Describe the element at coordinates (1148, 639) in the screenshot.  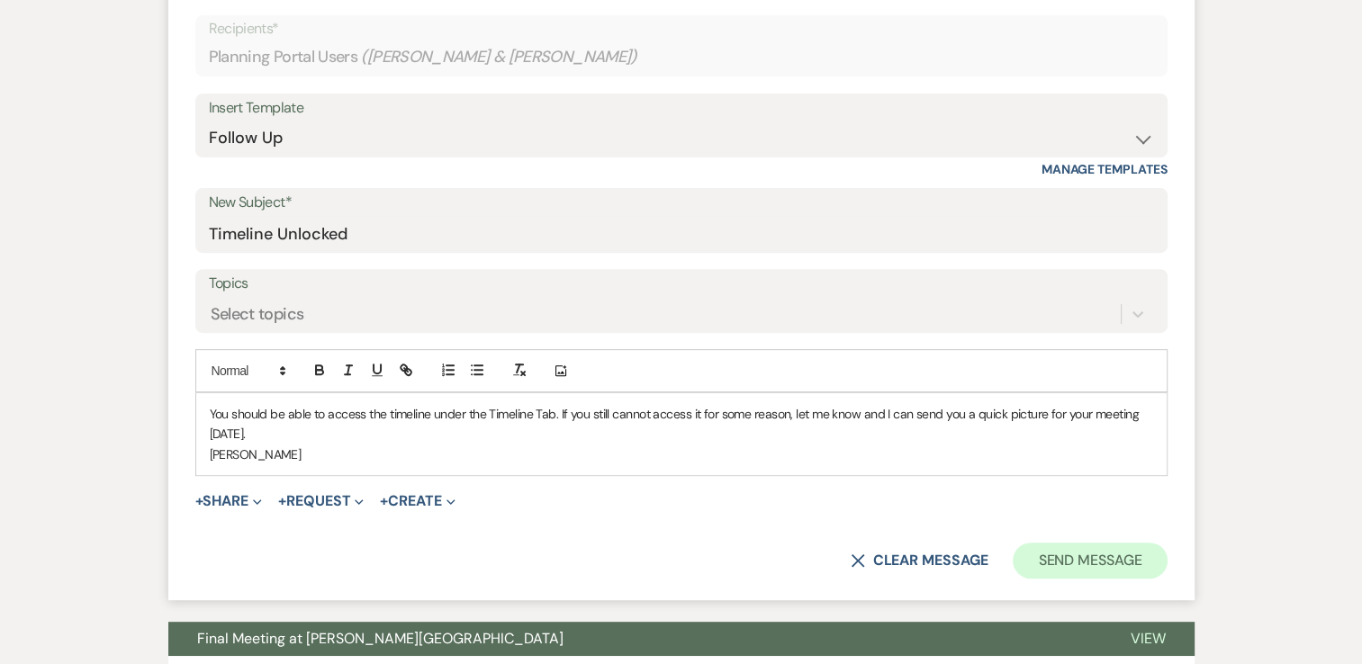
I see `button: View` at that location.